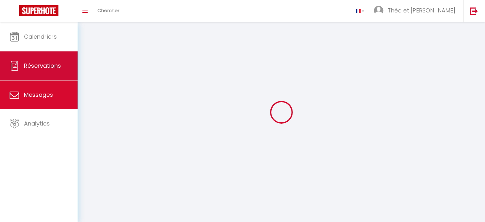 This screenshot has width=485, height=222. What do you see at coordinates (39, 11) in the screenshot?
I see `img: Super Booking` at bounding box center [39, 11].